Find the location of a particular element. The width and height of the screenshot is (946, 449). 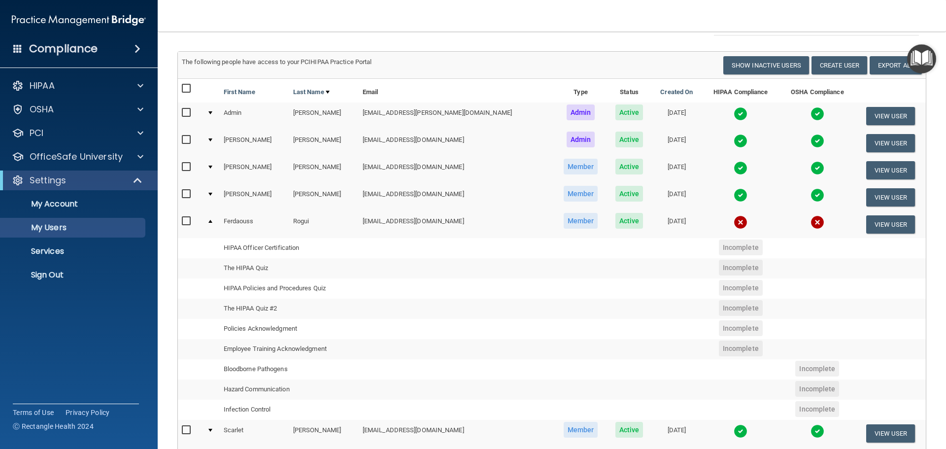

p: OfficeSafe University is located at coordinates (76, 157).